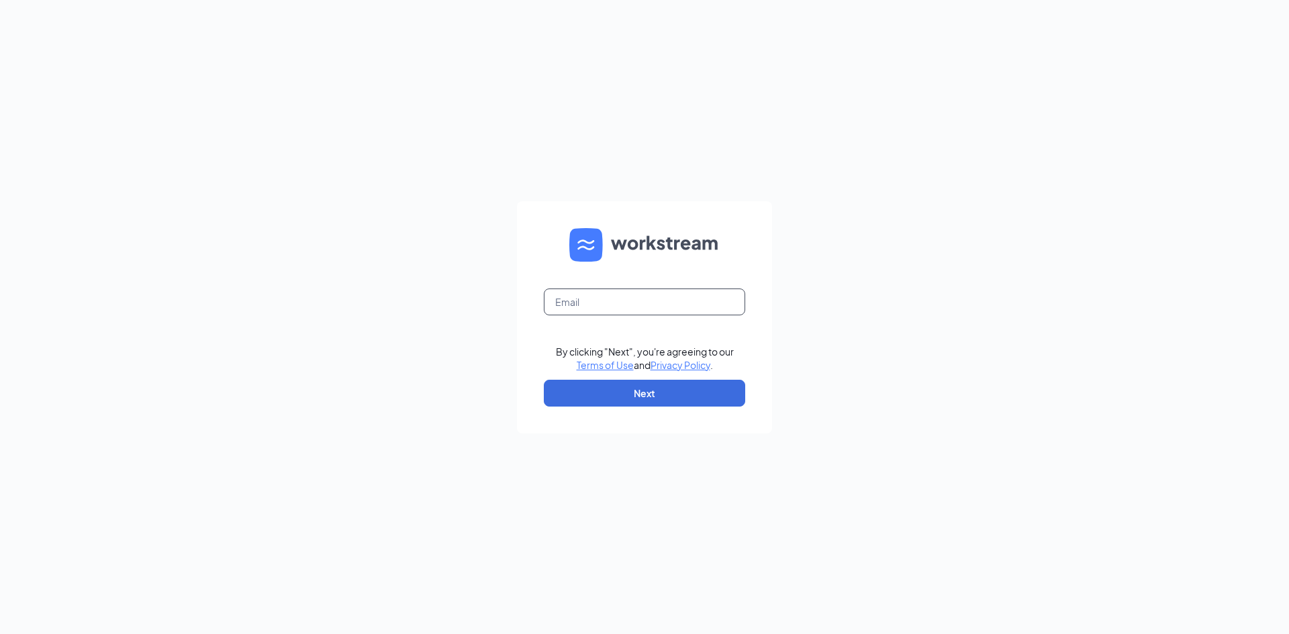 Image resolution: width=1289 pixels, height=634 pixels. I want to click on div: By clicking "Next", you're agreeing to our and ., so click(644, 358).